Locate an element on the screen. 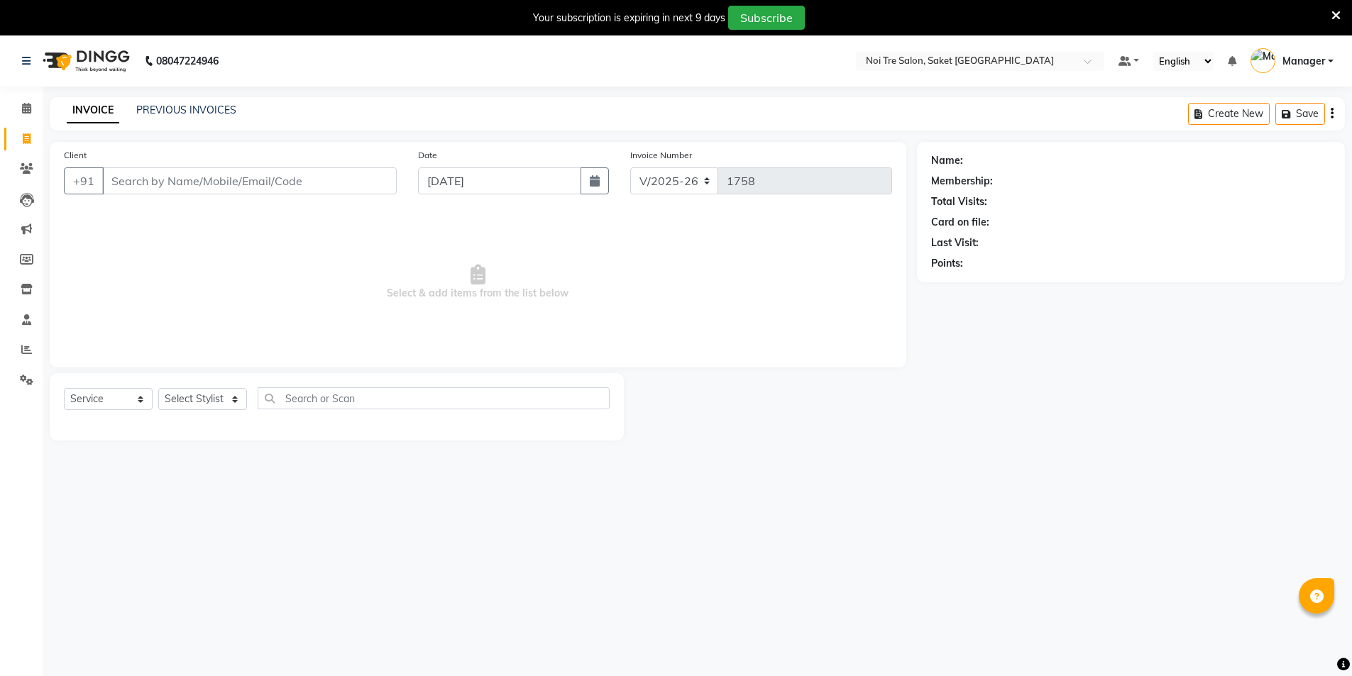  button: +91 is located at coordinates (84, 181).